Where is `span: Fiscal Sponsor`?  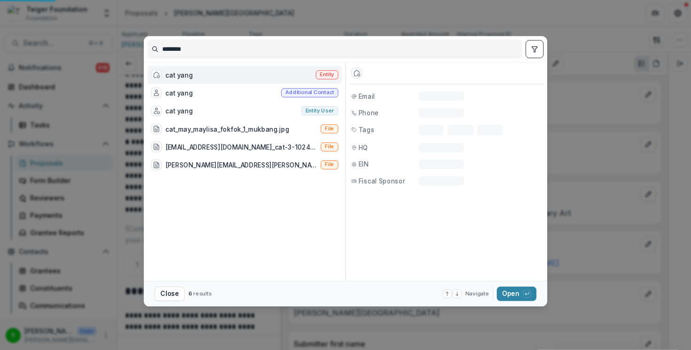
span: Fiscal Sponsor is located at coordinates (382, 181).